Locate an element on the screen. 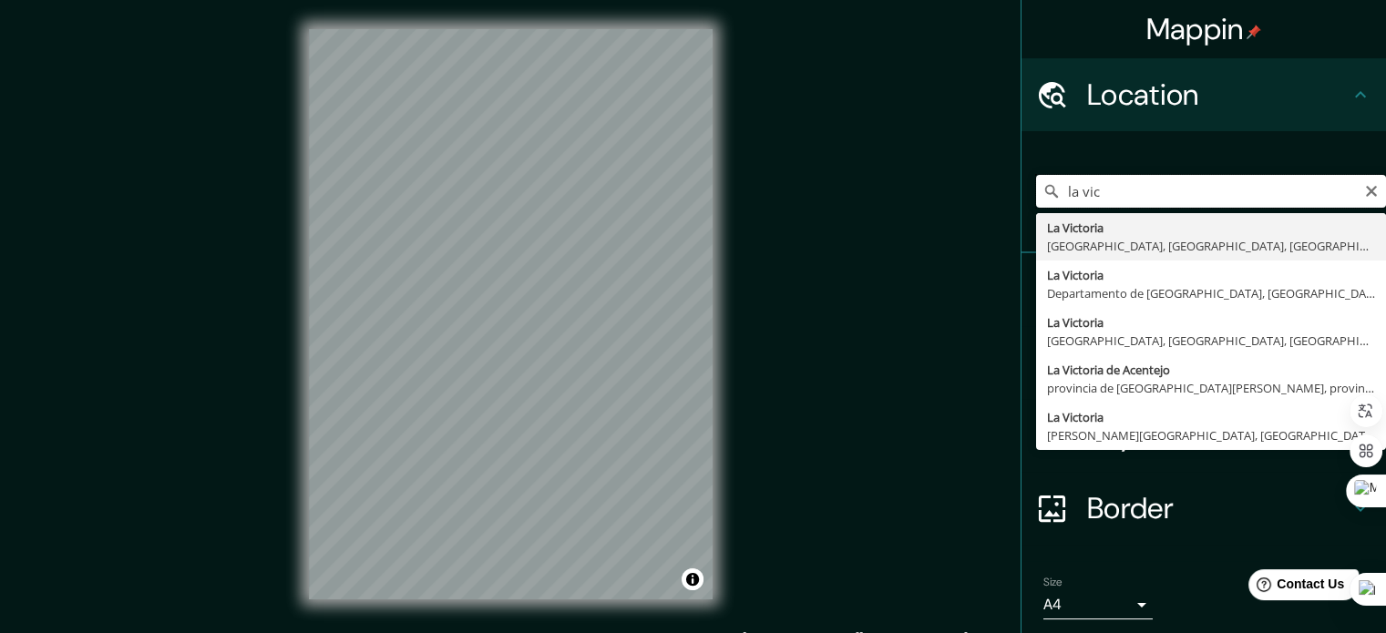  div: Location is located at coordinates (1204, 95).